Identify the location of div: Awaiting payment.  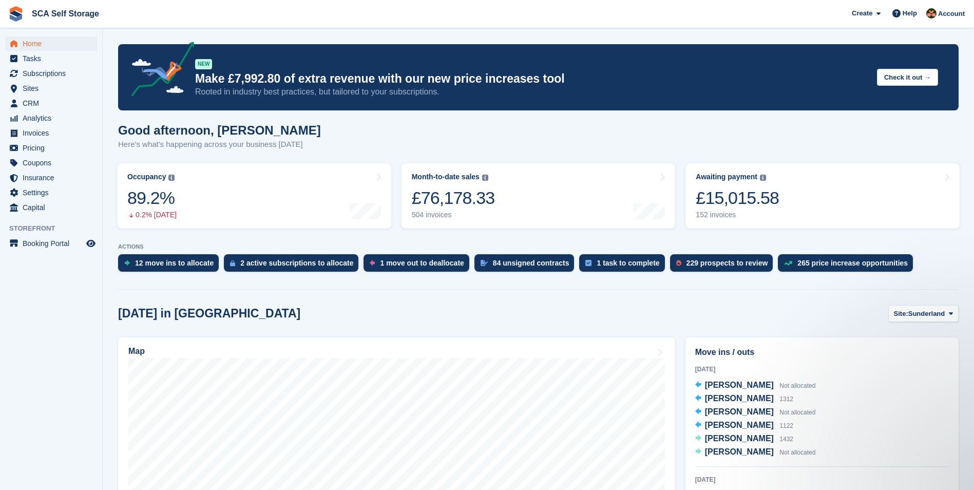
(726, 177).